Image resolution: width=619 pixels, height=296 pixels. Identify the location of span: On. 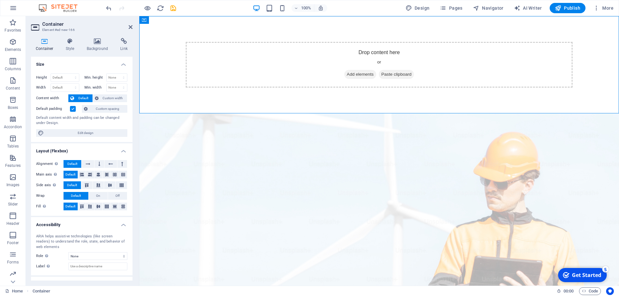
(98, 196).